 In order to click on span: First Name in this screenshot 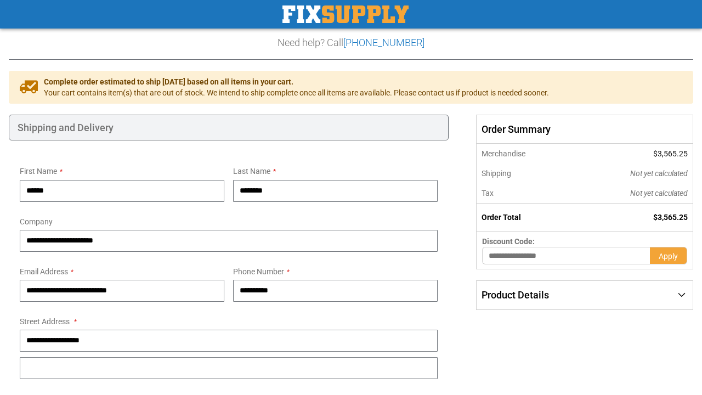, I will do `click(38, 171)`.